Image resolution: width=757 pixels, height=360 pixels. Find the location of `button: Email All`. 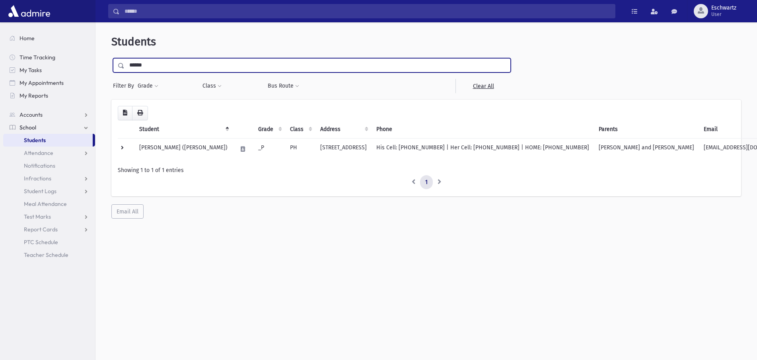

button: Email All is located at coordinates (127, 211).